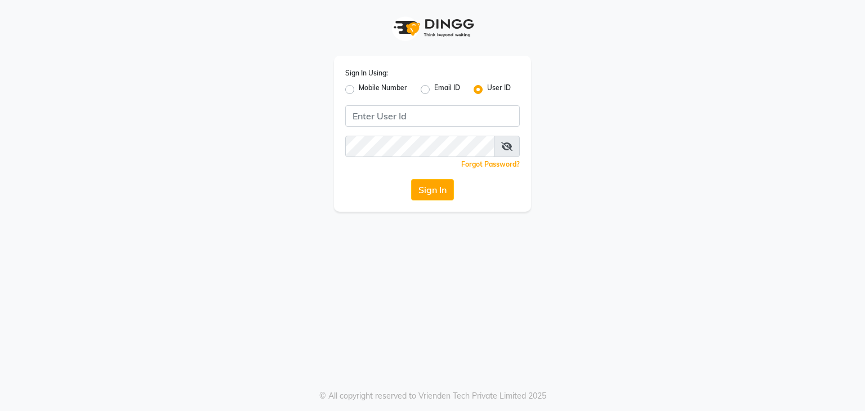  Describe the element at coordinates (383, 90) in the screenshot. I see `label: Mobile Number` at that location.